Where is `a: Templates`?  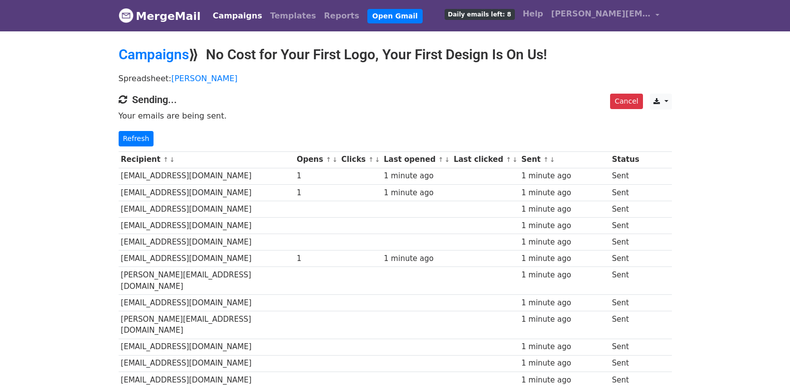
a: Templates is located at coordinates (293, 16).